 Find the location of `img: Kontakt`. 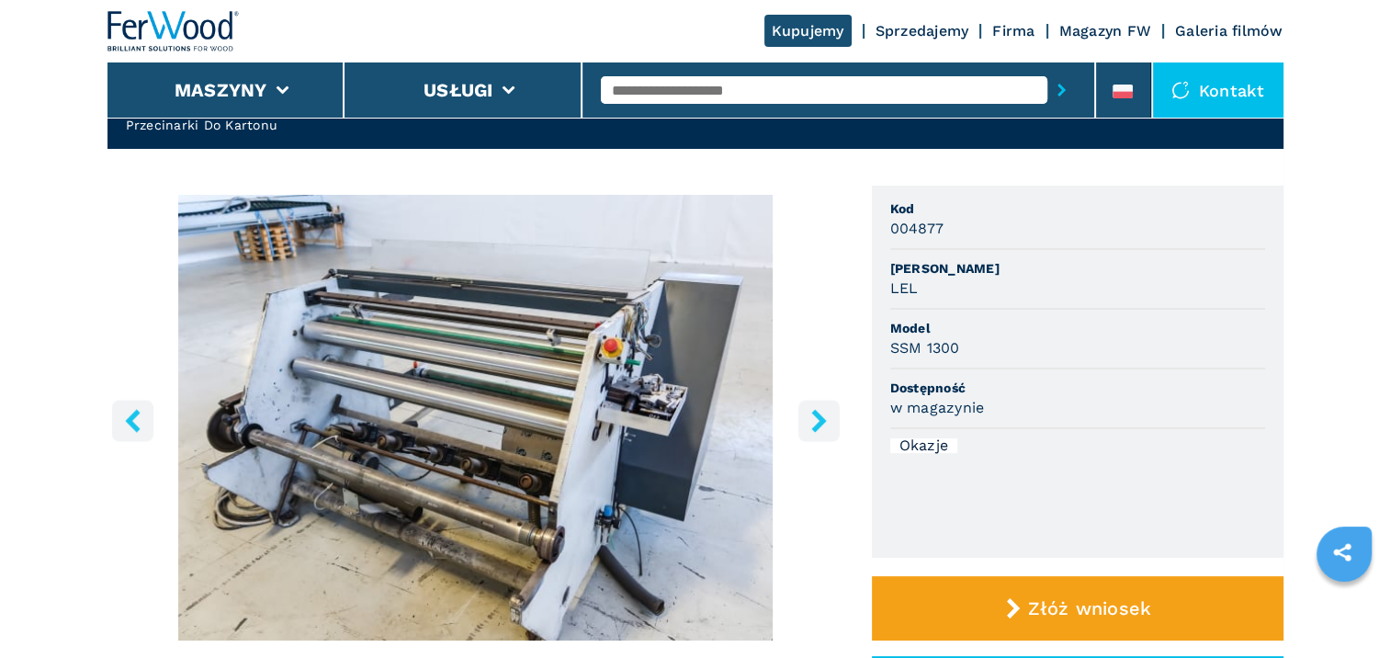

img: Kontakt is located at coordinates (1180, 90).